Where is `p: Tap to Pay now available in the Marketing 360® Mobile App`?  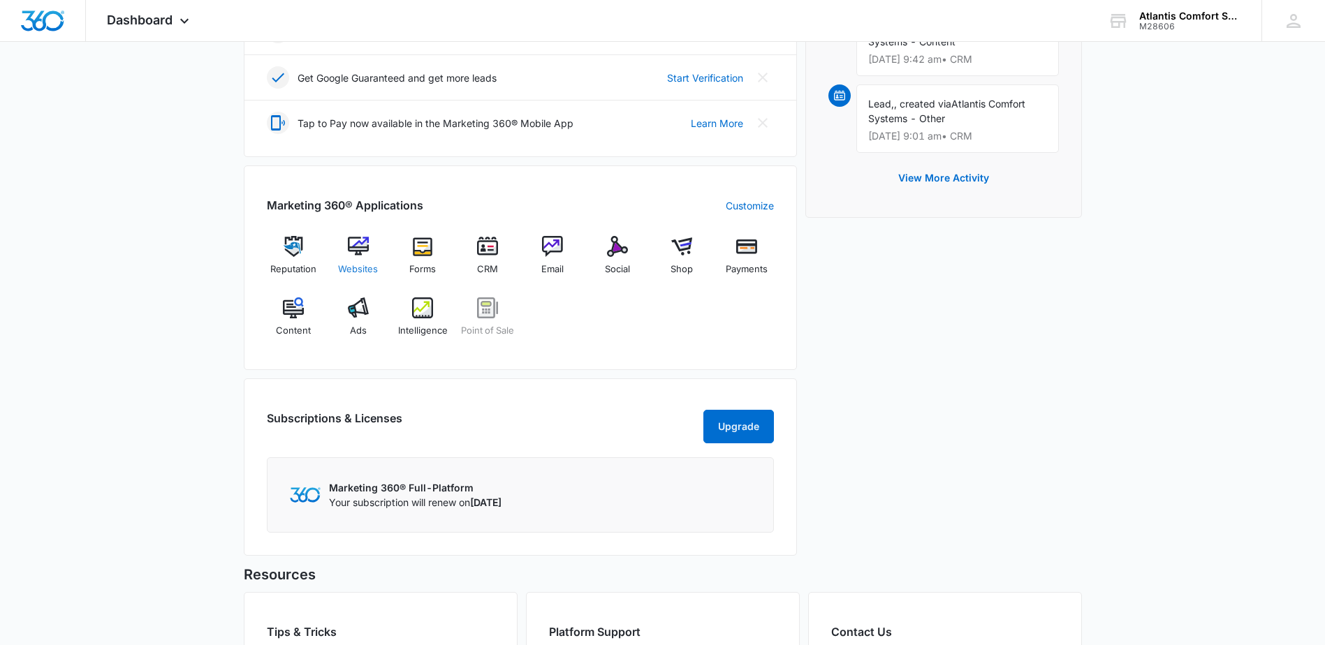
p: Tap to Pay now available in the Marketing 360® Mobile App is located at coordinates (435, 123).